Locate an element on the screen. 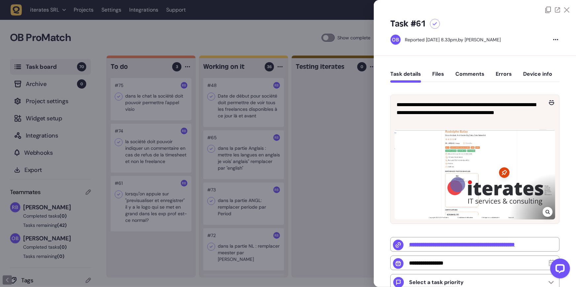 This screenshot has height=287, width=576. button: Device info is located at coordinates (537, 77).